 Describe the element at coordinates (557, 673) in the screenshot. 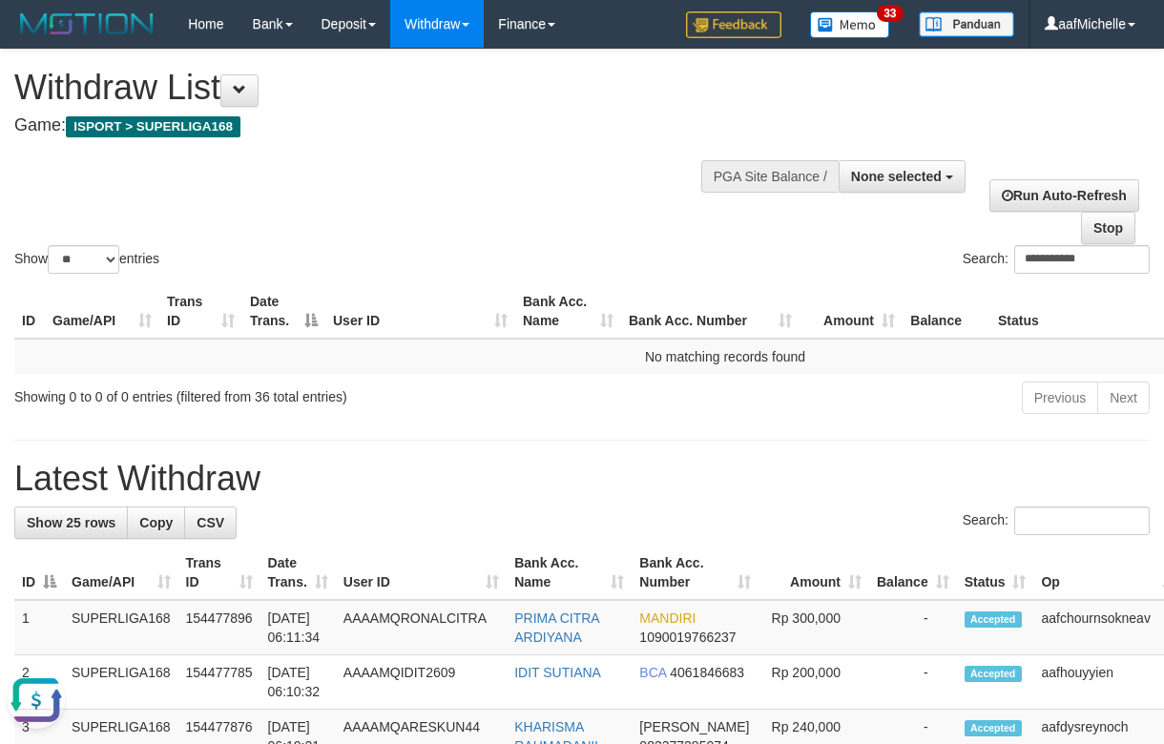

I see `a: IDIT SUTIANA` at that location.